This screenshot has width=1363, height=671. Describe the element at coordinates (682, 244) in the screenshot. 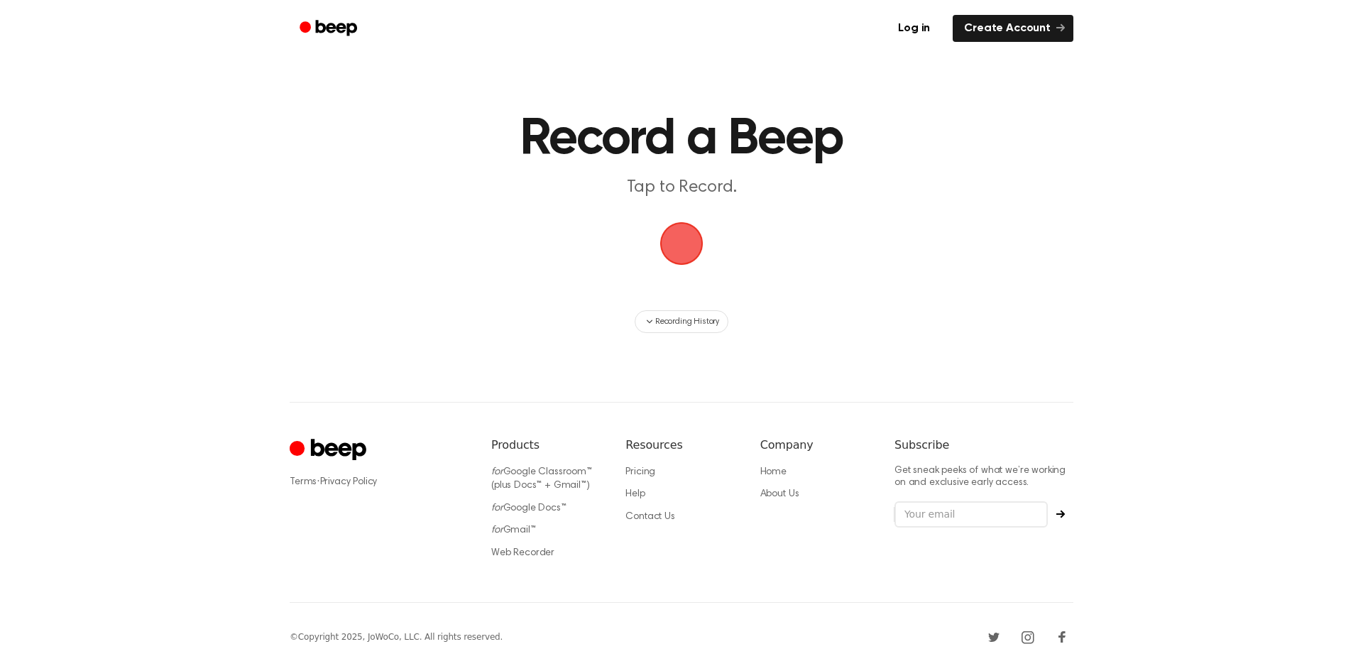

I see `button: Beep Logo` at that location.